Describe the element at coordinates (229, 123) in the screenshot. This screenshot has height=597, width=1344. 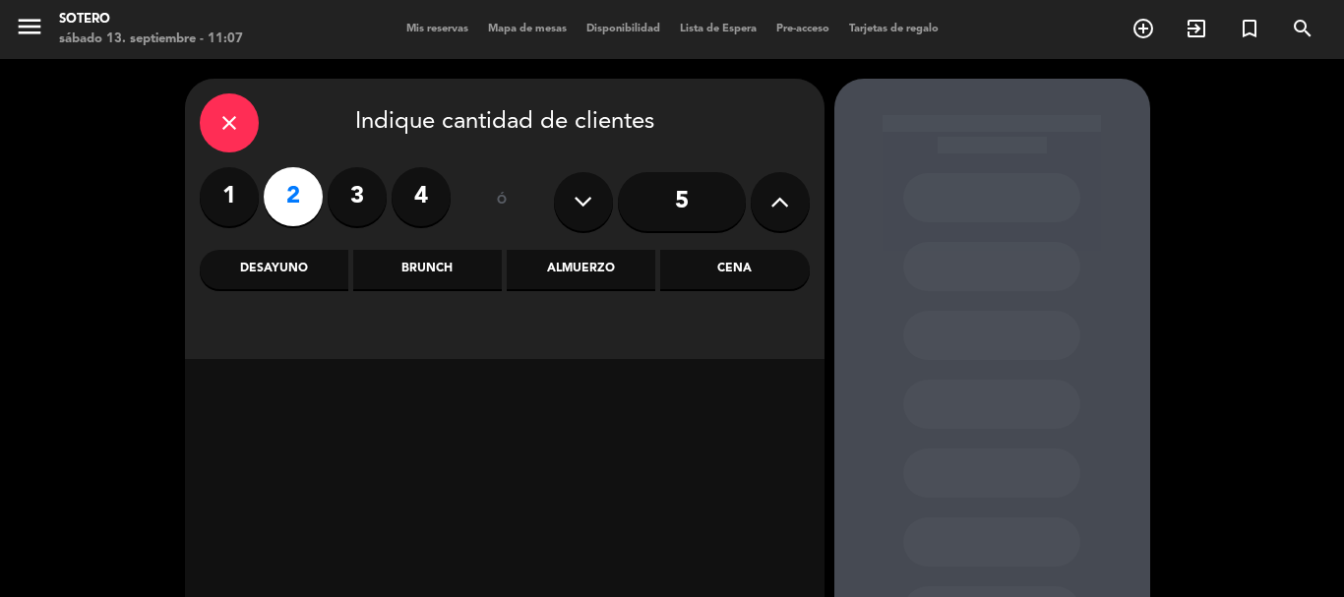
I see `i: close` at that location.